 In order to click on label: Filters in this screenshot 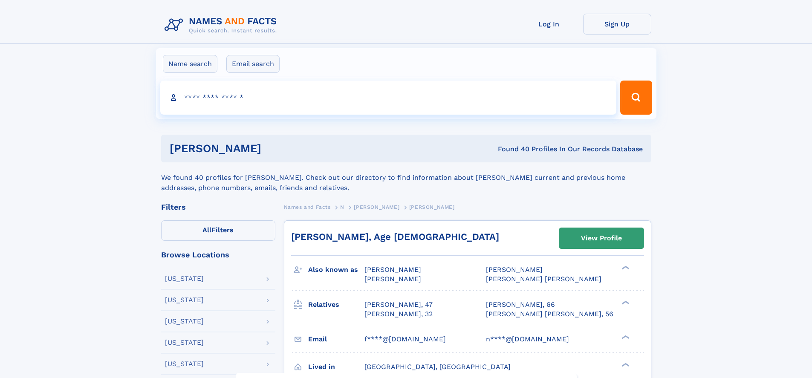, I will do `click(218, 231)`.